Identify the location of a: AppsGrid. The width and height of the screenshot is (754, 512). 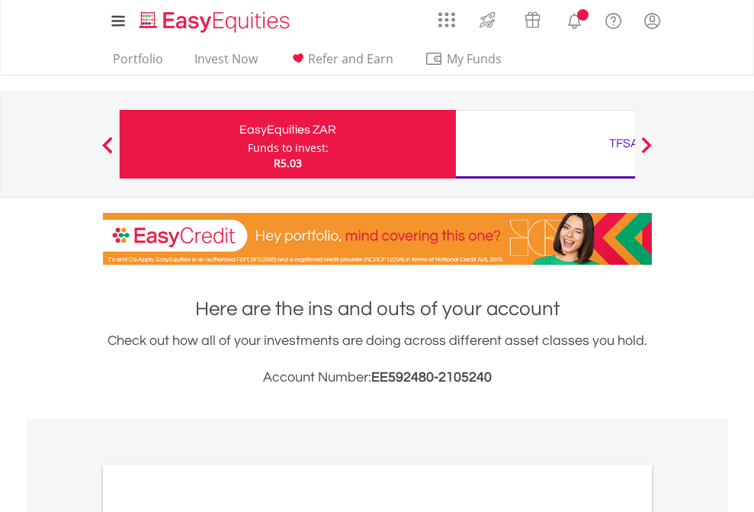
(447, 16).